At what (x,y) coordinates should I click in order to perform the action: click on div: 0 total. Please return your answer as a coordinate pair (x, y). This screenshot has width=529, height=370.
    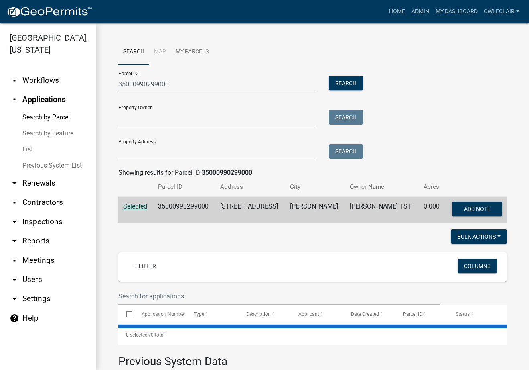
    Looking at the image, I should click on (313, 335).